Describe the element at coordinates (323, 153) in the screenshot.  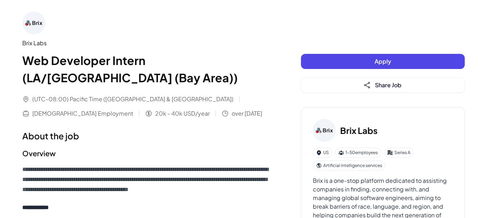
I see `div: US` at that location.